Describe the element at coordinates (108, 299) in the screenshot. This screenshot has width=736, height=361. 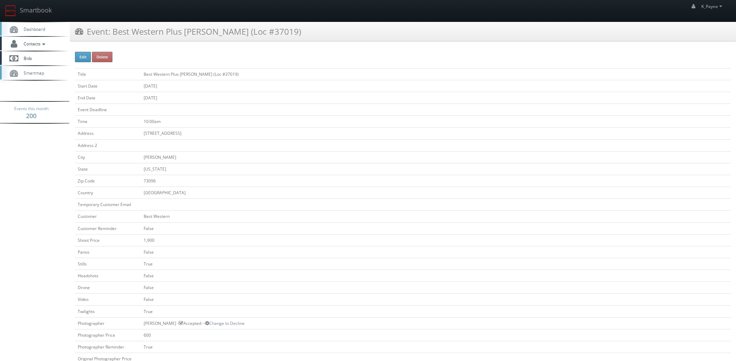
I see `td: Video` at that location.